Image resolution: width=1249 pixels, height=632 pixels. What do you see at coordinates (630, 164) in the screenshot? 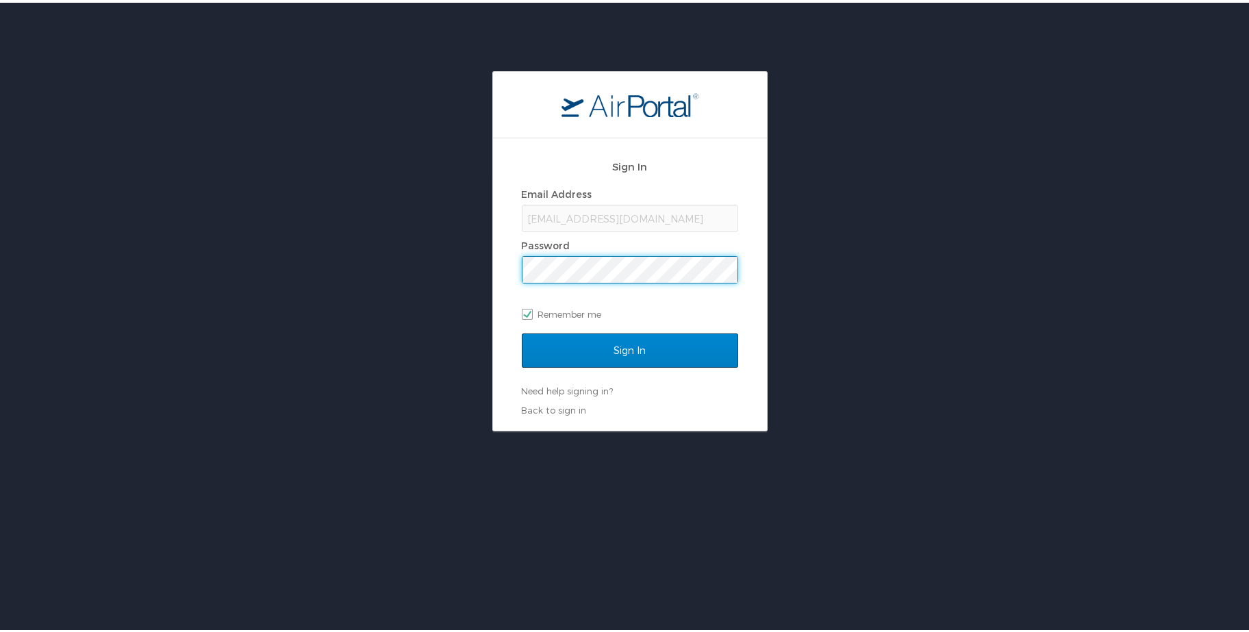
I see `h2: Sign In` at bounding box center [630, 164].